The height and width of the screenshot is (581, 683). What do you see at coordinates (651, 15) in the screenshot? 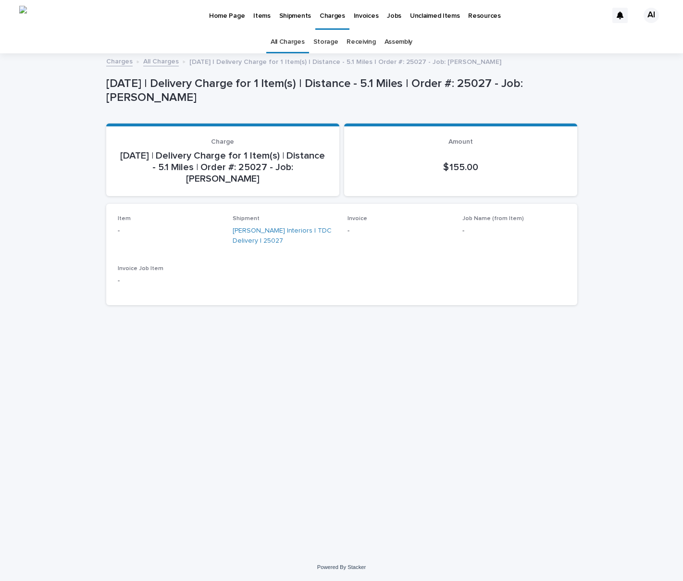
I see `div: AI` at bounding box center [651, 15].